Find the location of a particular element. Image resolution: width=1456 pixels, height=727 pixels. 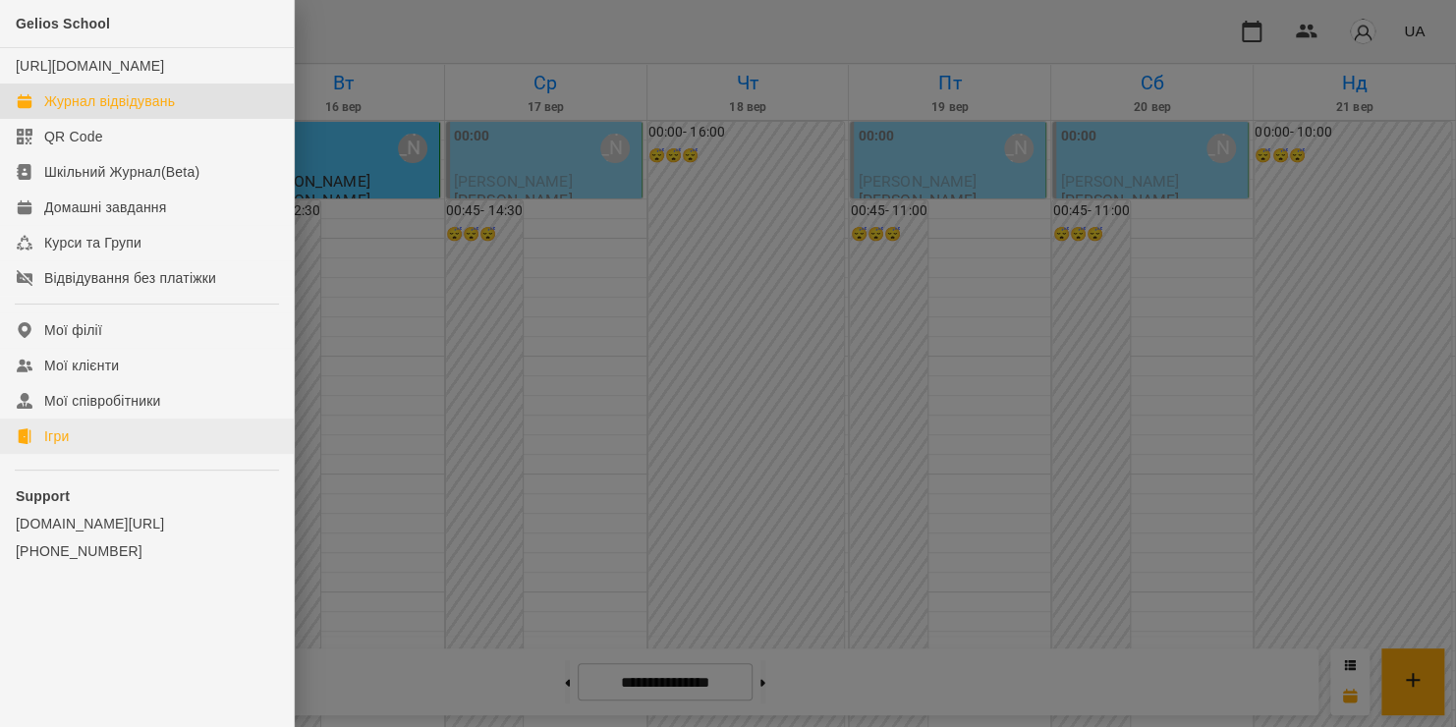

div: Ігри is located at coordinates (56, 436).